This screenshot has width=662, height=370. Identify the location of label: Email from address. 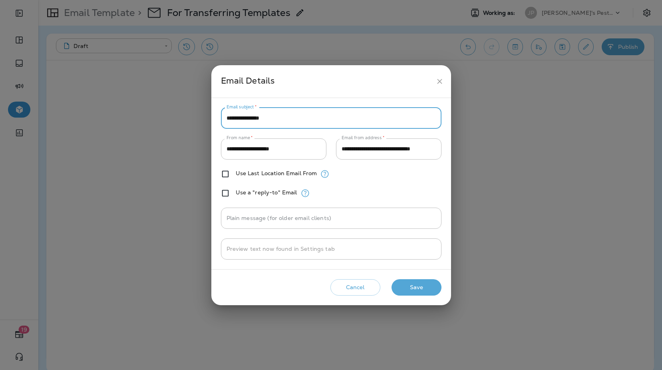
(363, 137).